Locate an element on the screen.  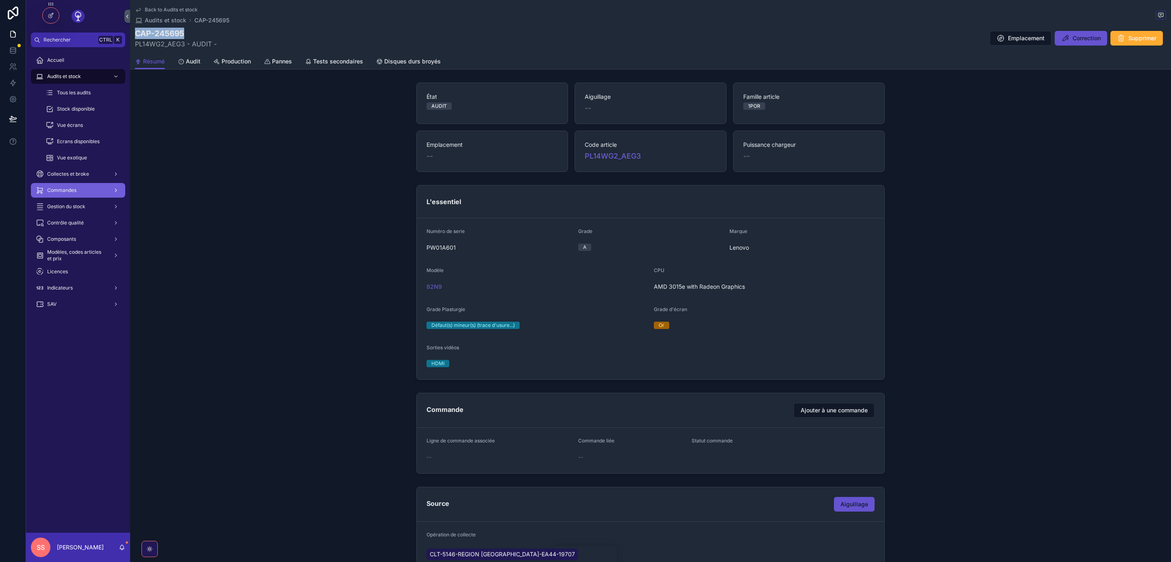
span: Numéro de serie is located at coordinates (446, 231).